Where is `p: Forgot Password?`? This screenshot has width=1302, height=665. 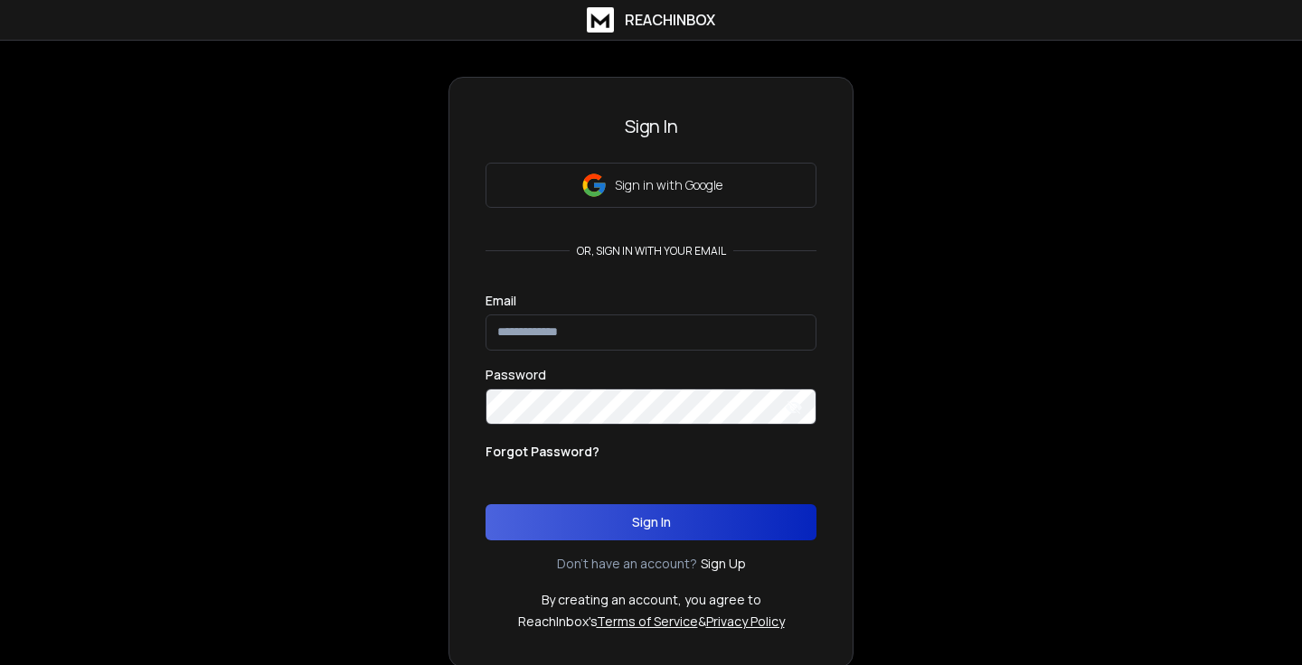 p: Forgot Password? is located at coordinates (542, 452).